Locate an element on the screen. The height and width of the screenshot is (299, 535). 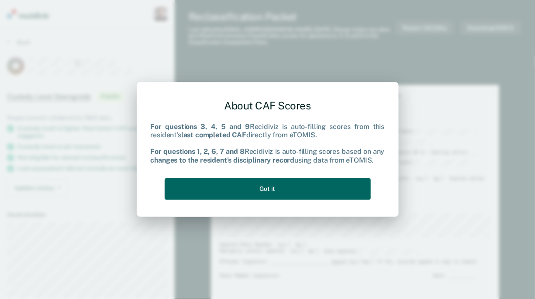
div: About CAF Scores is located at coordinates (268, 106).